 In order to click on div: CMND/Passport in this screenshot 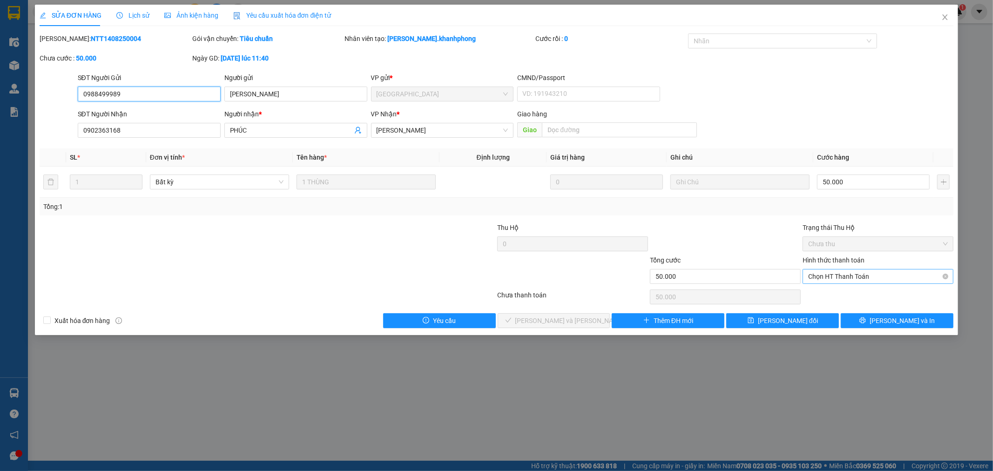, I will do `click(589, 78)`.